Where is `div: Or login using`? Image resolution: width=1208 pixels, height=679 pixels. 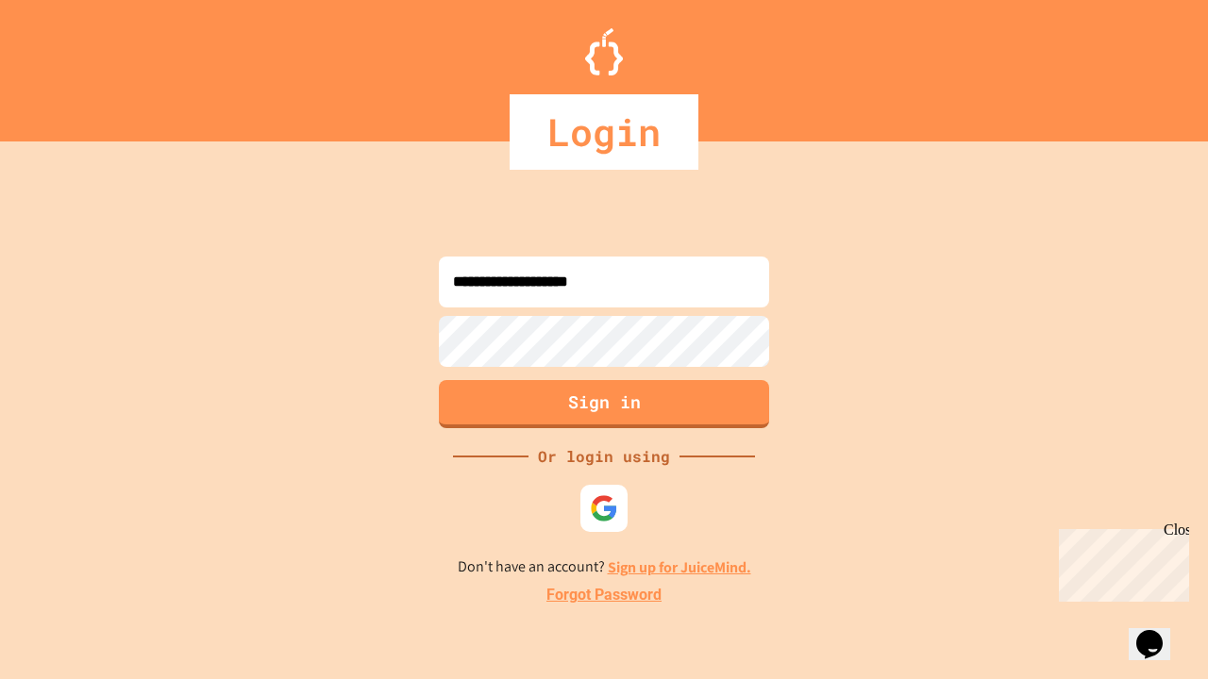
div: Or login using is located at coordinates (604, 457).